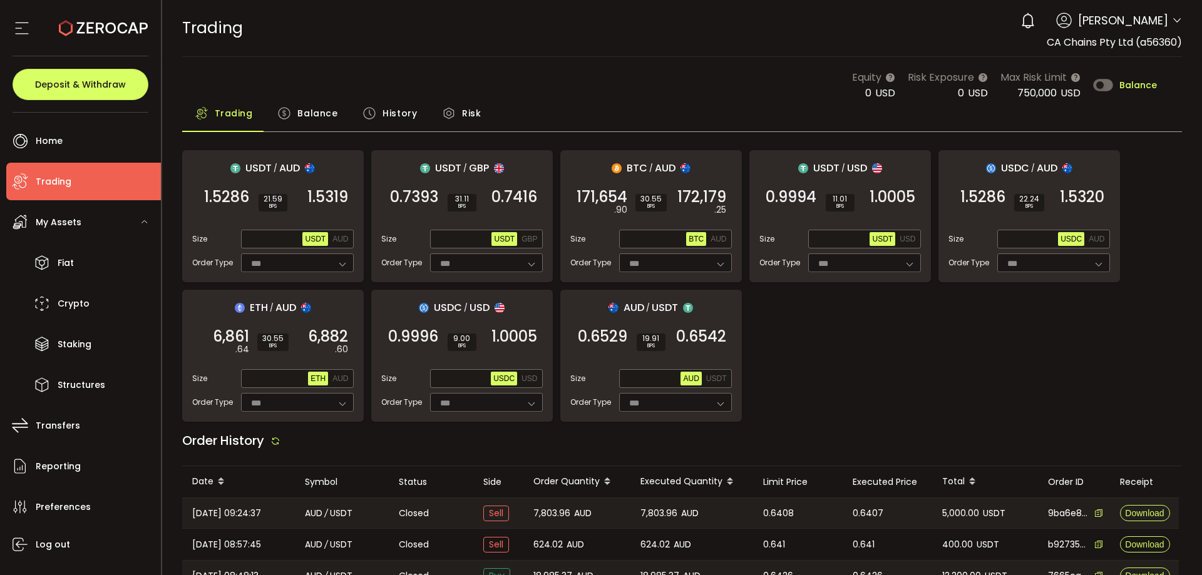  What do you see at coordinates (702, 197) in the screenshot?
I see `span: 172,179` at bounding box center [702, 197].